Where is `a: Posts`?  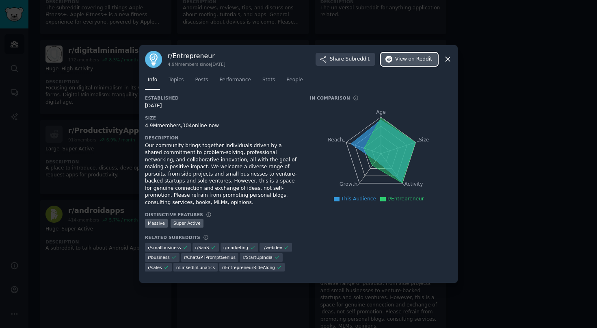 a: Posts is located at coordinates (201, 82).